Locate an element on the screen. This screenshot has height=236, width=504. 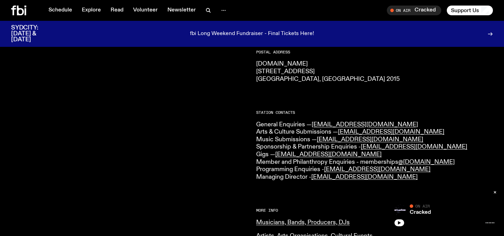
a: Volunteer is located at coordinates (145, 10).